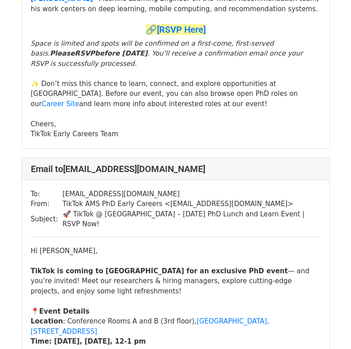  What do you see at coordinates (40, 341) in the screenshot?
I see `strong: Time` at bounding box center [40, 341].